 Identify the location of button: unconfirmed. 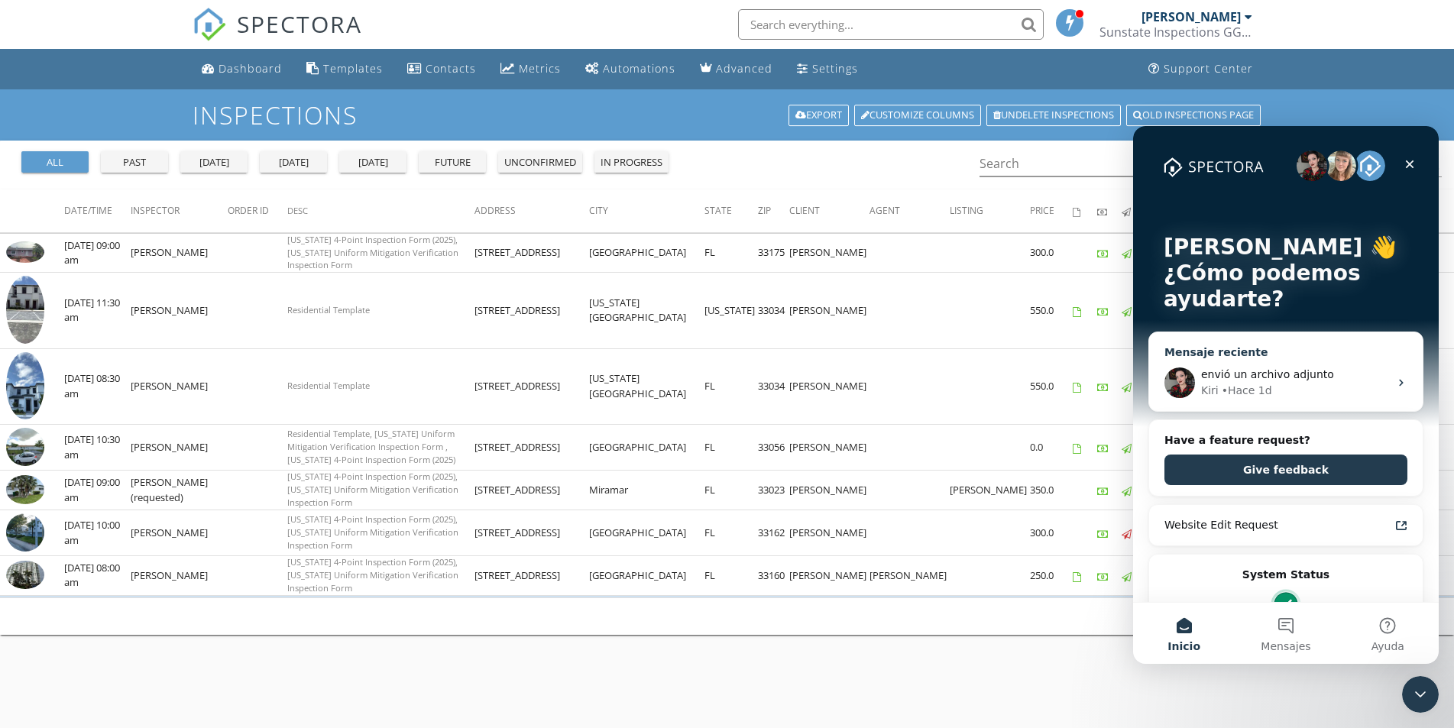
(540, 162).